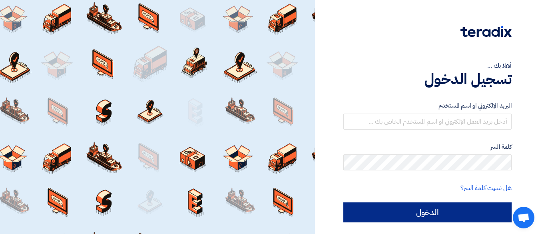 Image resolution: width=540 pixels, height=234 pixels. What do you see at coordinates (427, 79) in the screenshot?
I see `h1: تسجيل الدخول` at bounding box center [427, 79].